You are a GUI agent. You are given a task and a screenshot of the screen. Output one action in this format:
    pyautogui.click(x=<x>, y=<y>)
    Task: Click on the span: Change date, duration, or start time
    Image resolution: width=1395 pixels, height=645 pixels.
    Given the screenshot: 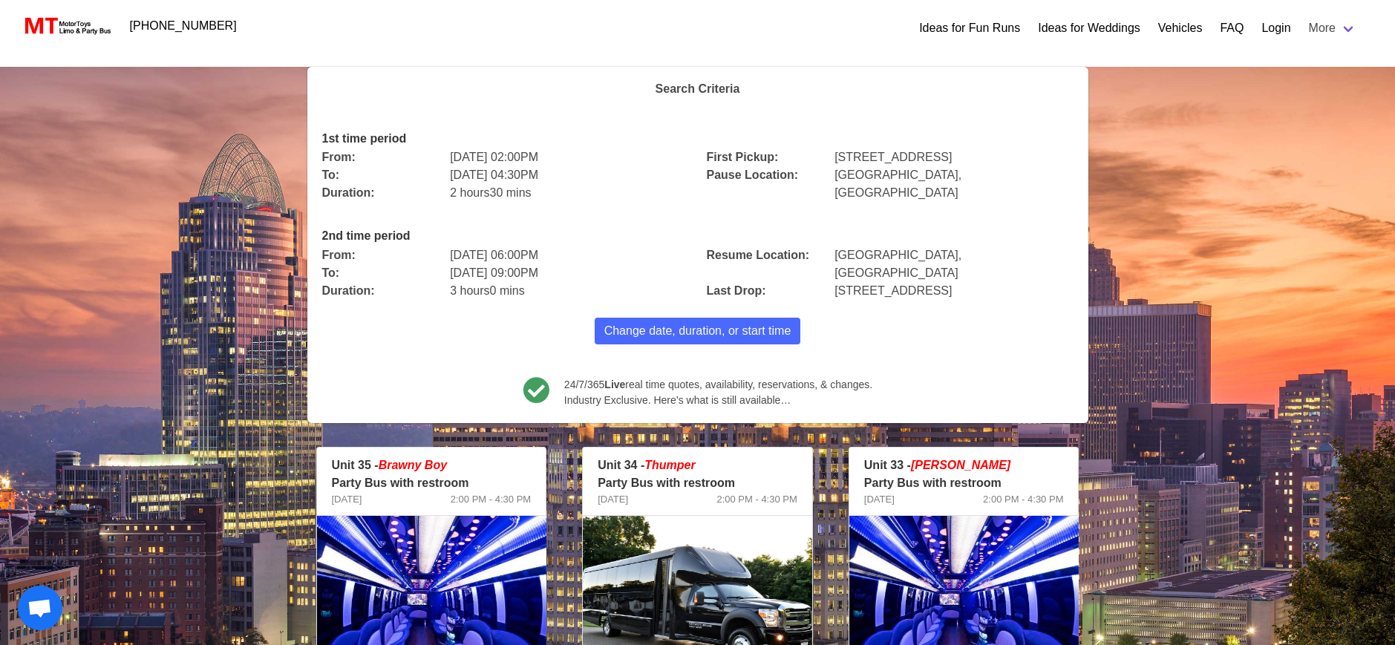 What is the action you would take?
    pyautogui.click(x=698, y=331)
    